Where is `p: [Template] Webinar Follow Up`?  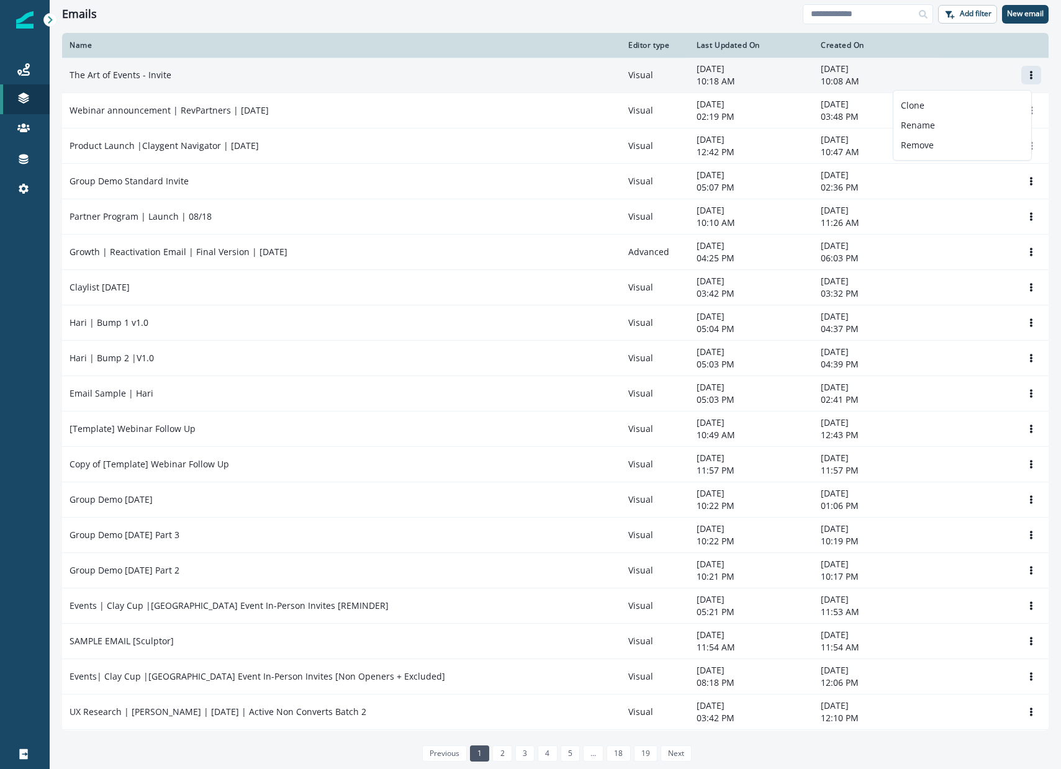 p: [Template] Webinar Follow Up is located at coordinates (132, 429).